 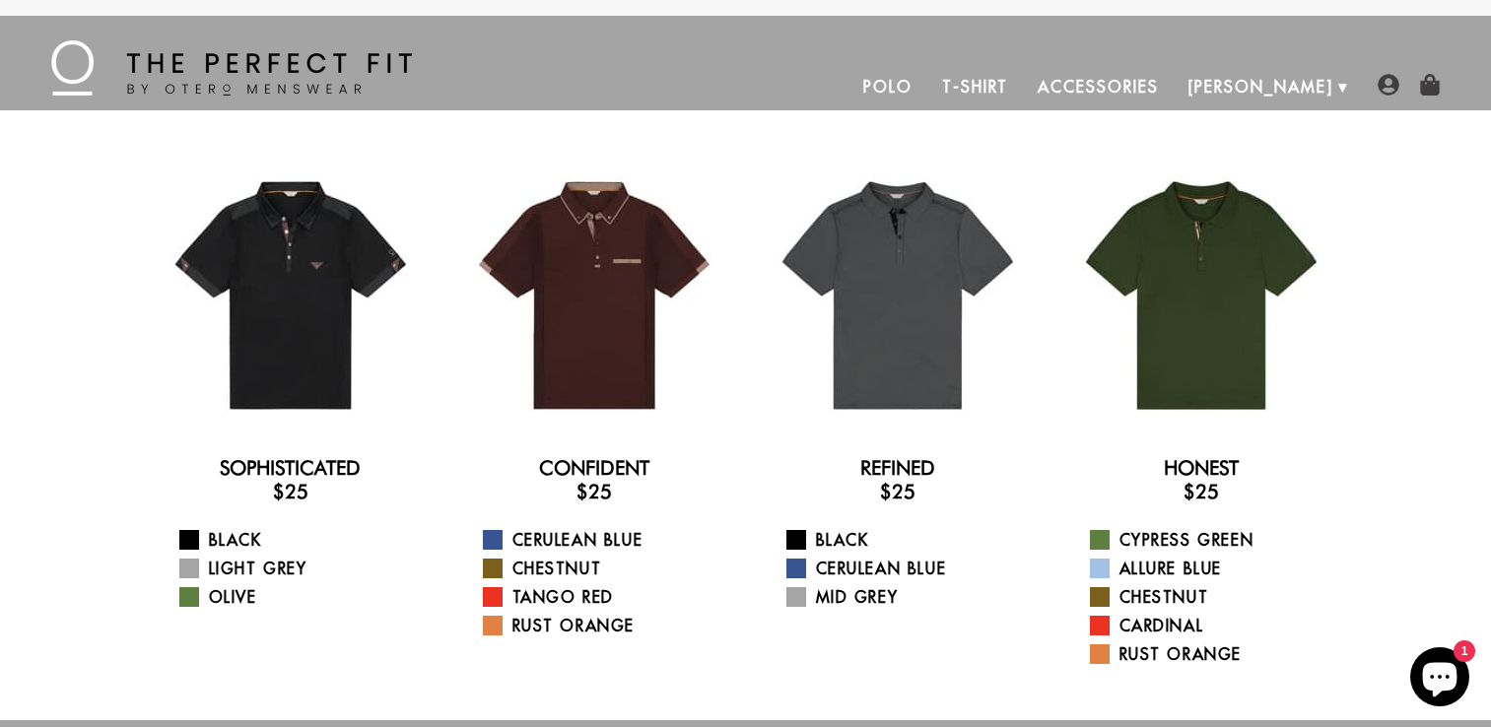 What do you see at coordinates (1430, 85) in the screenshot?
I see `img: shopping-bag-icon.png` at bounding box center [1430, 85].